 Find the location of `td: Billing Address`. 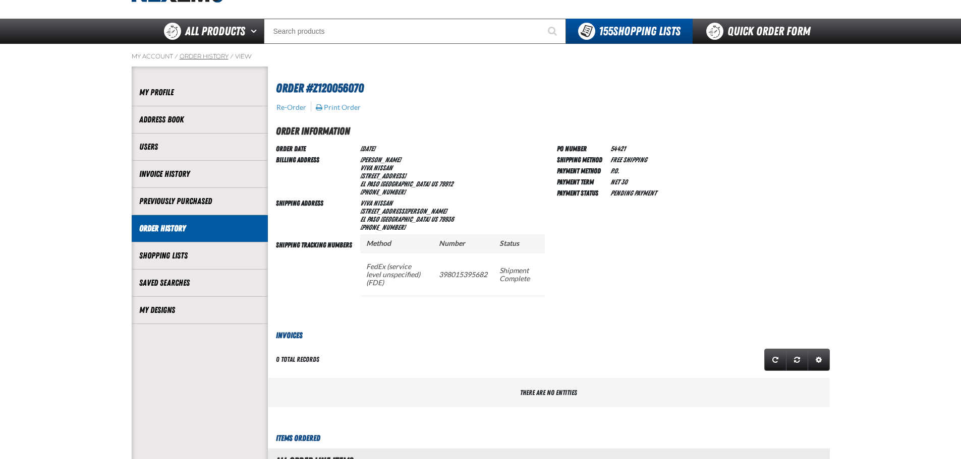

td: Billing Address is located at coordinates (316, 176).